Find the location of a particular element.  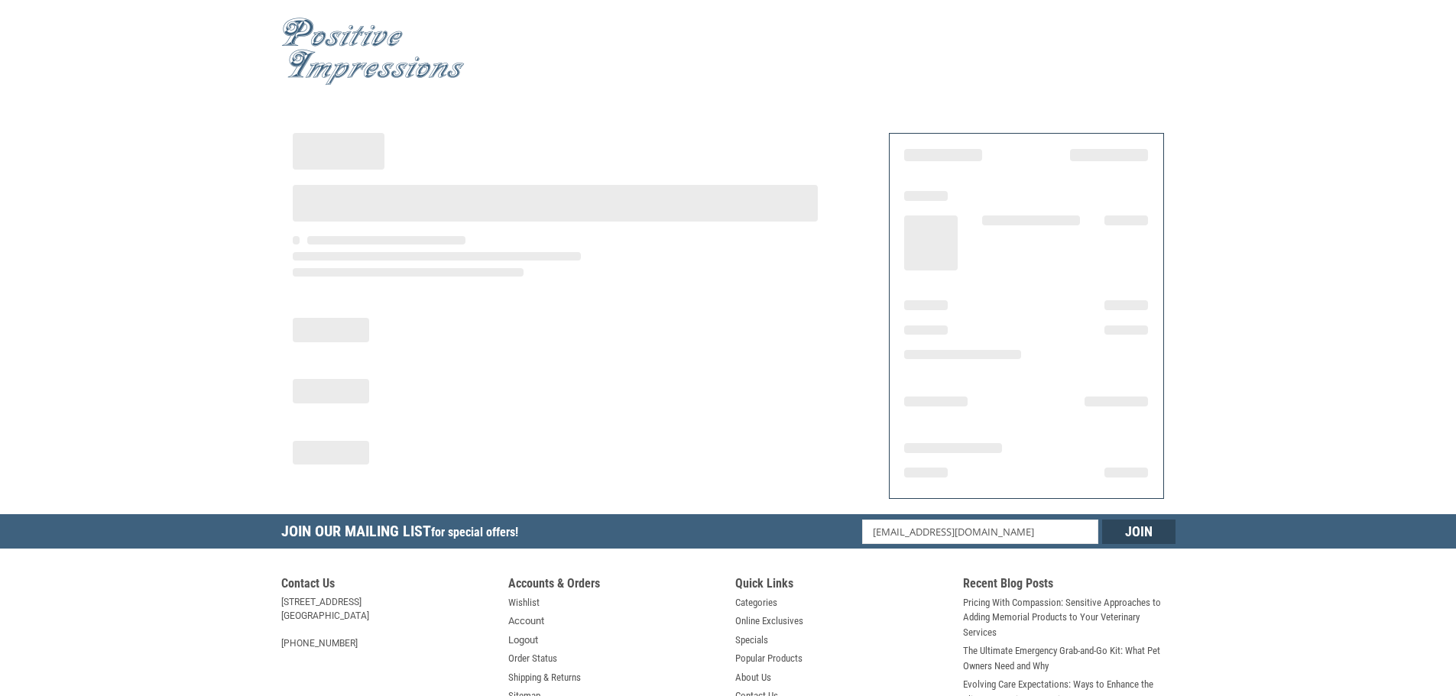

span: for special offers! is located at coordinates (475, 532).